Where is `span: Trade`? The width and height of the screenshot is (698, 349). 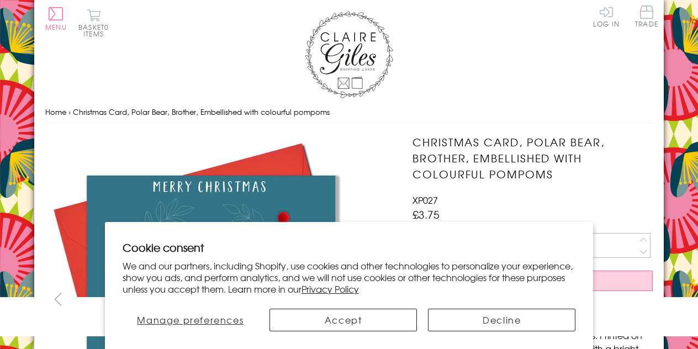 span: Trade is located at coordinates (647, 16).